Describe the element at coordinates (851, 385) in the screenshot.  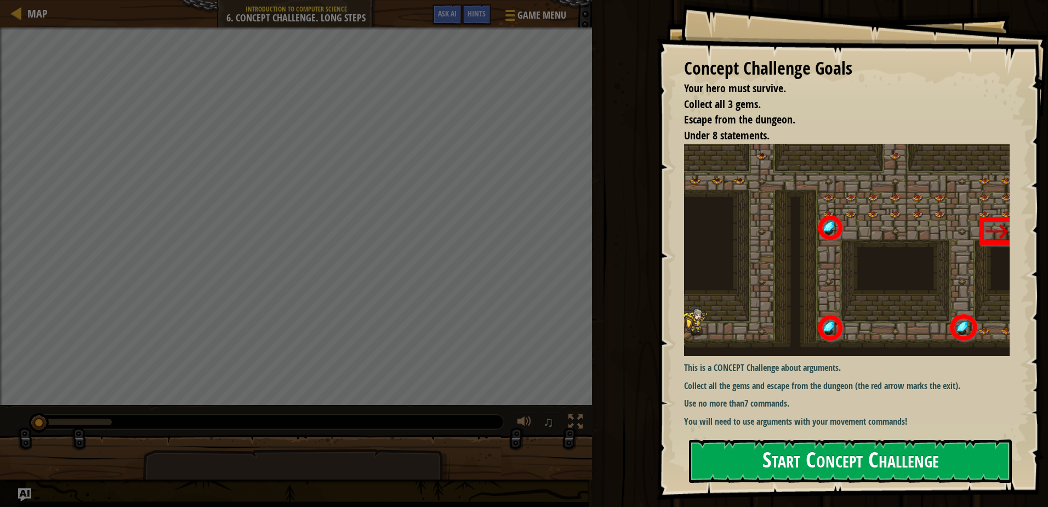
I see `p: Collect all the gems and escape from the dungeon (the red arrow marks the exit).` at that location.